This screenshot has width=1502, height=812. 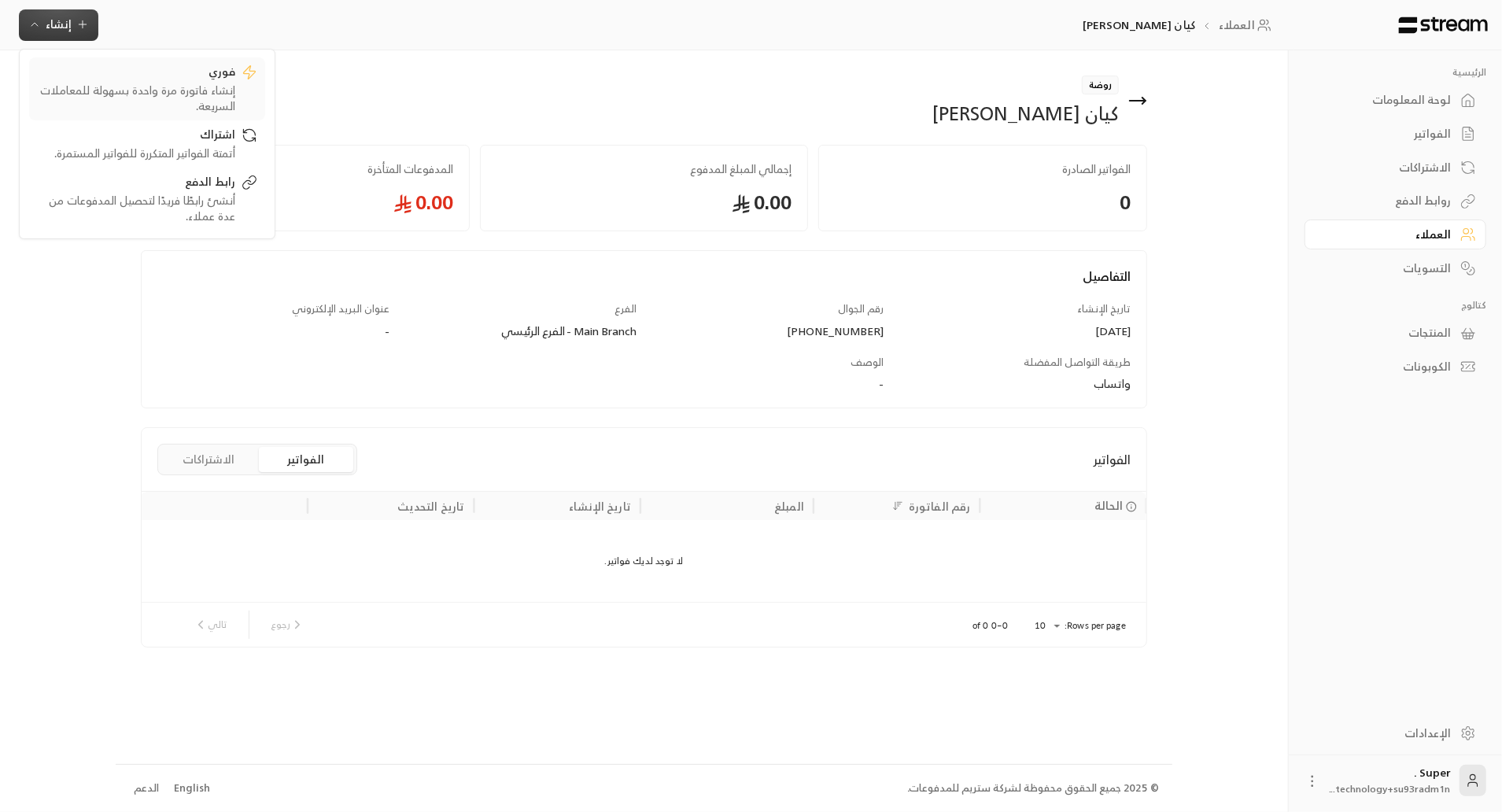 I want to click on span: الحالة, so click(x=1108, y=505).